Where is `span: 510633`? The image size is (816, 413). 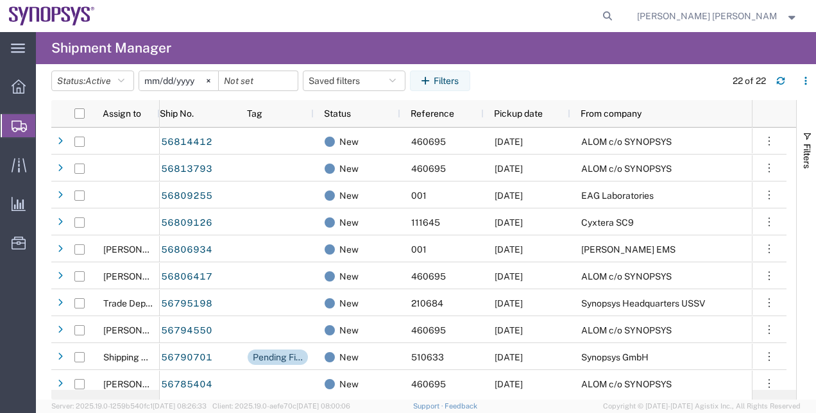 span: 510633 is located at coordinates (427, 357).